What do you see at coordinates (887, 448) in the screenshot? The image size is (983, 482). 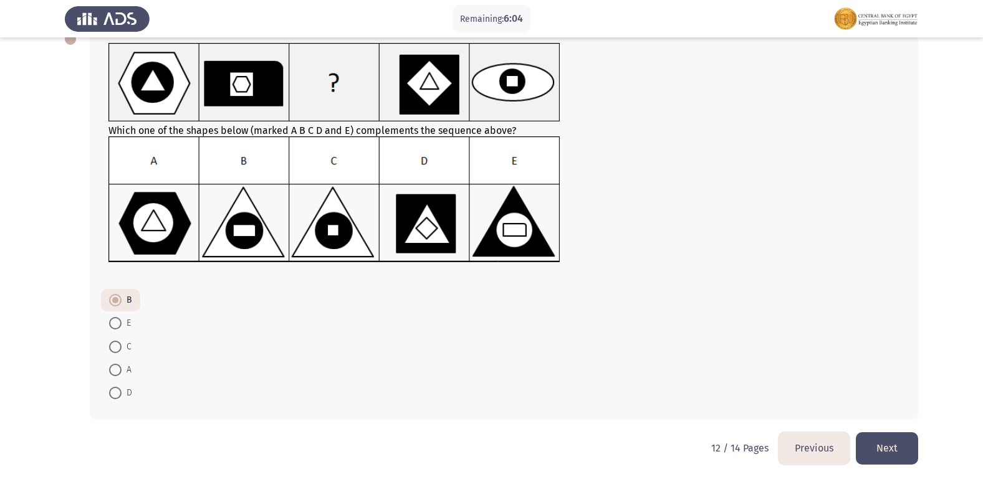 I see `button: load next page` at bounding box center [887, 448].